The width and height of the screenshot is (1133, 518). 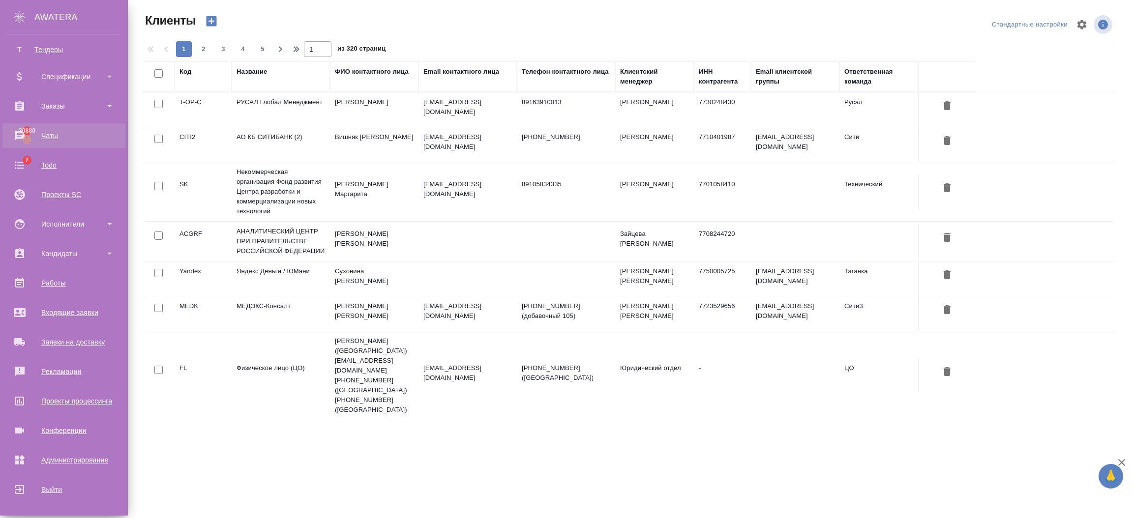 I want to click on td: ЦО, so click(x=878, y=376).